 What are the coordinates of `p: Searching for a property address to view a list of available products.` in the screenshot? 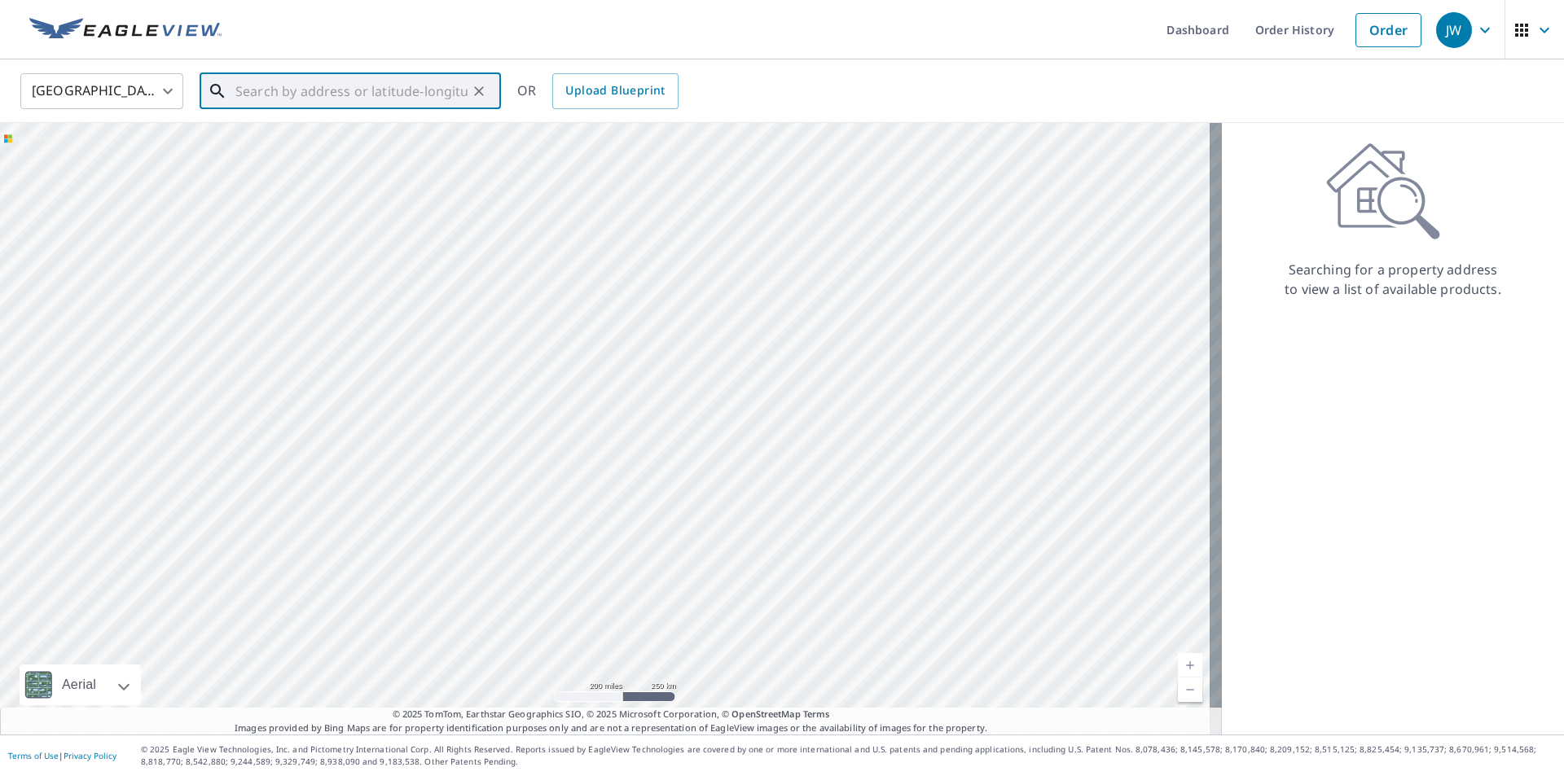 It's located at (1393, 279).